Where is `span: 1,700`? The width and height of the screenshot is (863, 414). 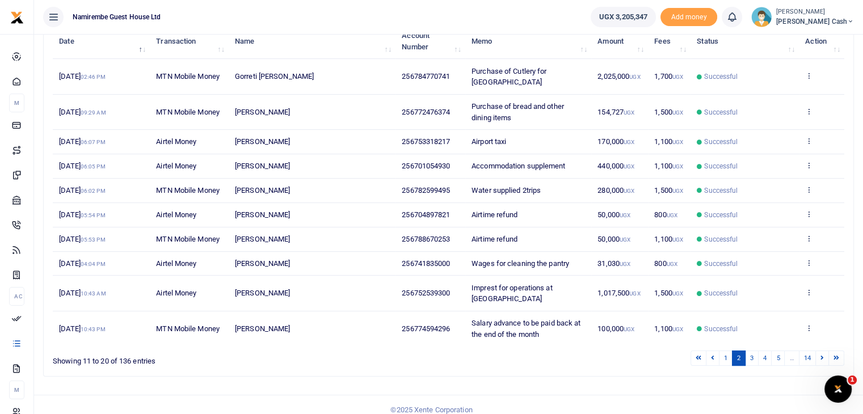
span: 1,700 is located at coordinates (669, 76).